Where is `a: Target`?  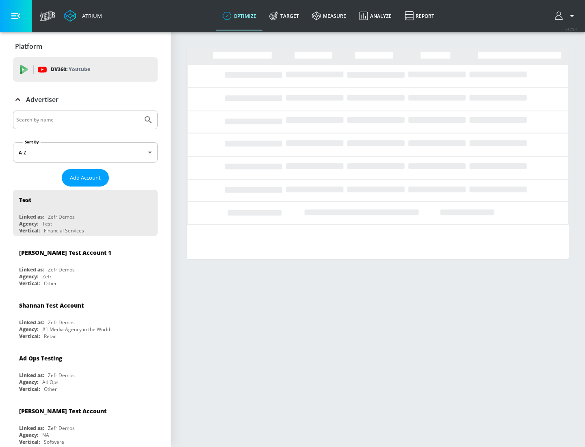
a: Target is located at coordinates (284, 16).